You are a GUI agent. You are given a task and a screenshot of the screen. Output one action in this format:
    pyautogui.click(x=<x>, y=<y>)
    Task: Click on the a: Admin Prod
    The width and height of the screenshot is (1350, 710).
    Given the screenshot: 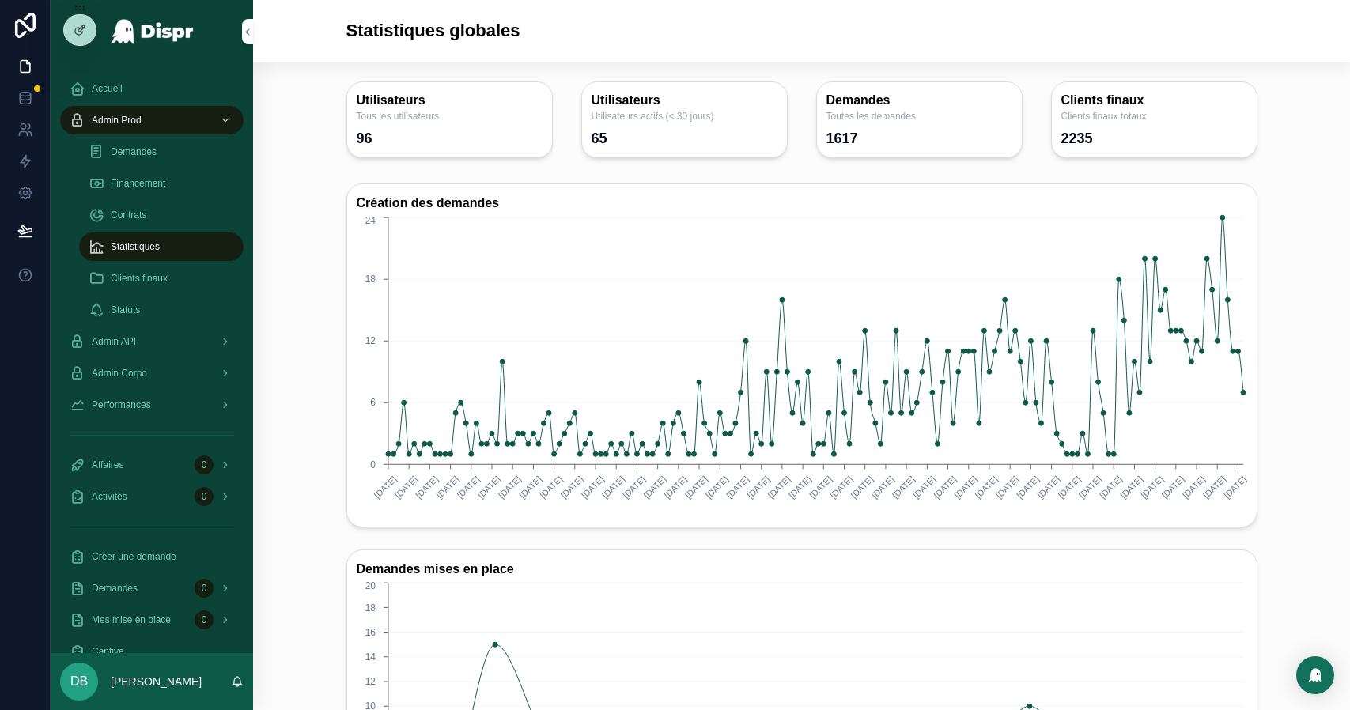 What is the action you would take?
    pyautogui.click(x=152, y=120)
    